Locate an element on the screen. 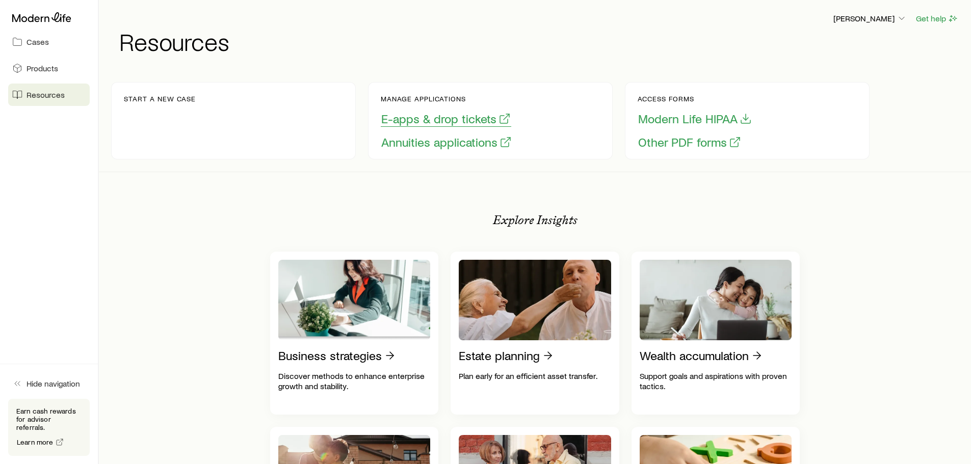  a: Wealth accumulationSupport goals and aspirations with proven tactics. is located at coordinates (716, 333).